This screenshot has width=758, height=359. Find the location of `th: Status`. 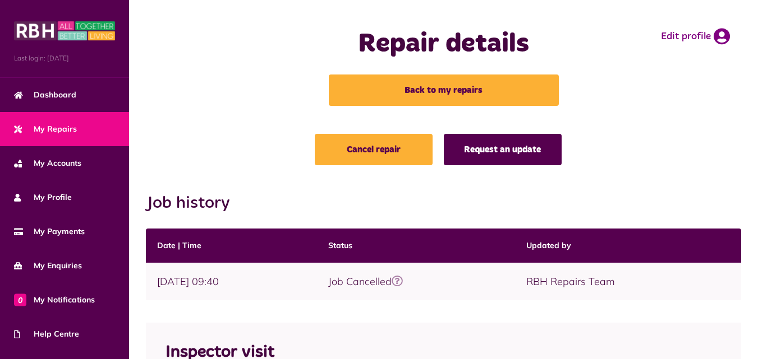

th: Status is located at coordinates (415, 246).